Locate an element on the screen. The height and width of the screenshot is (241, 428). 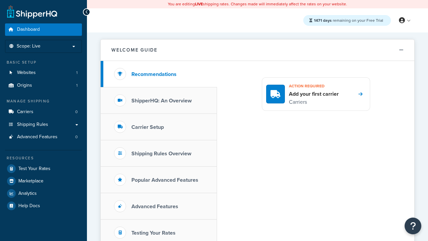
li: Advanced Features is located at coordinates (43, 137).